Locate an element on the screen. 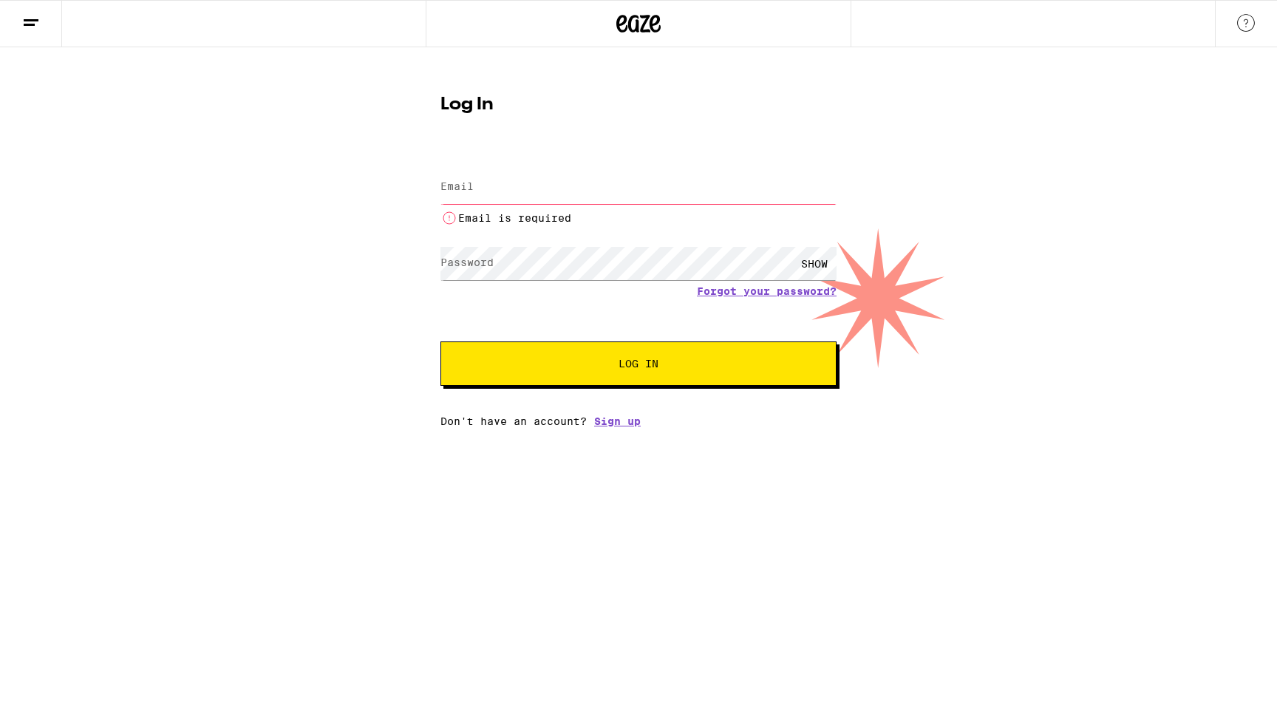  span: Log In is located at coordinates (638, 364).